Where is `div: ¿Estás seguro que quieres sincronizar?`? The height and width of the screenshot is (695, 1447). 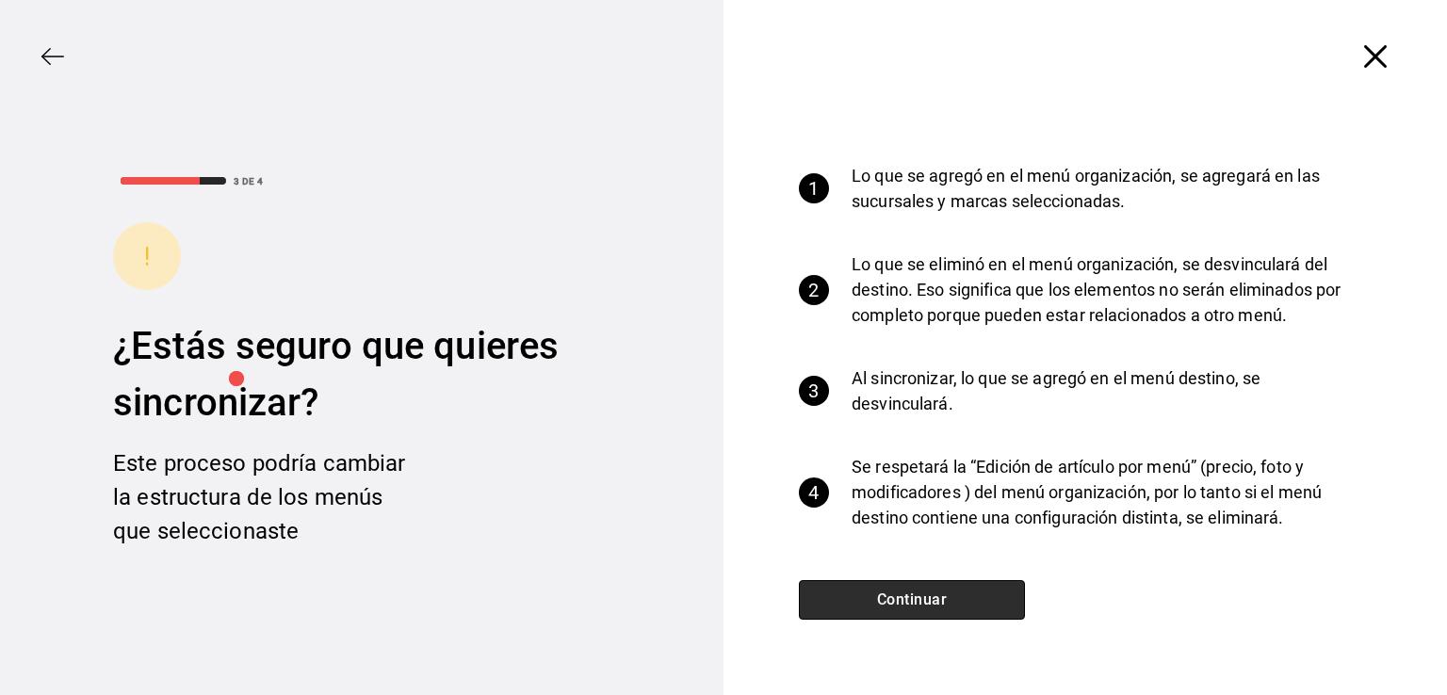
div: ¿Estás seguro que quieres sincronizar? is located at coordinates (362, 375).